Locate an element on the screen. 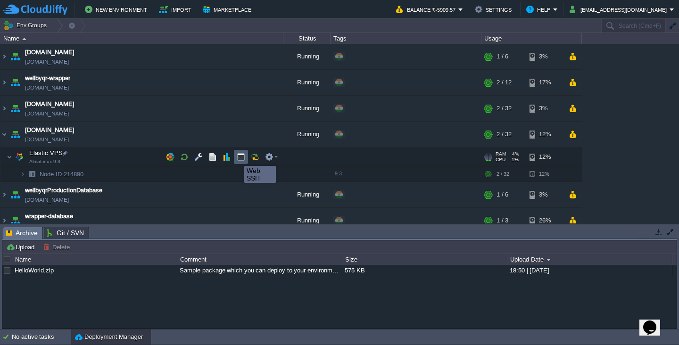  span: wrapper-database is located at coordinates (49, 217).